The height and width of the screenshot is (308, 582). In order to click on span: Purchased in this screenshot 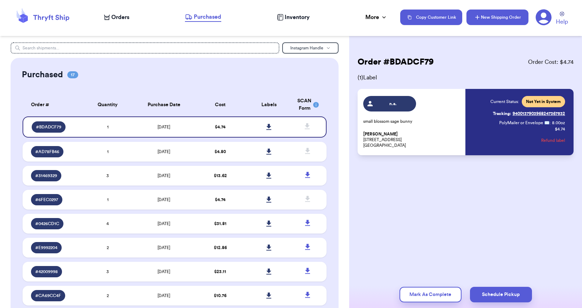, I will do `click(208, 17)`.